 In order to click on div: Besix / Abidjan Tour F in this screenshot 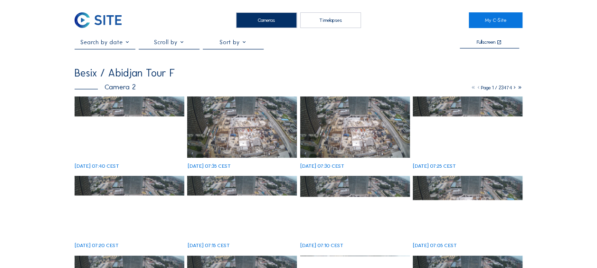, I will do `click(124, 73)`.